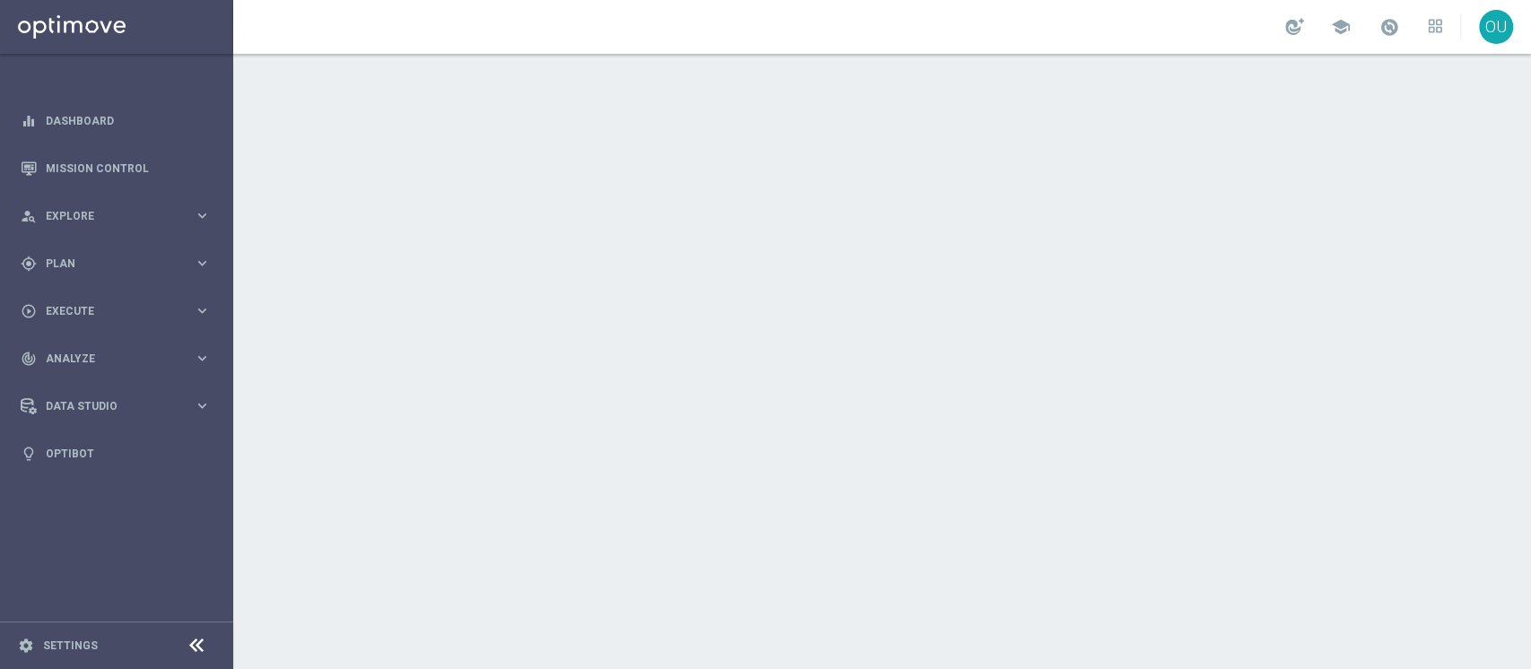  I want to click on button: Data Studio keyboard_arrow_right, so click(116, 406).